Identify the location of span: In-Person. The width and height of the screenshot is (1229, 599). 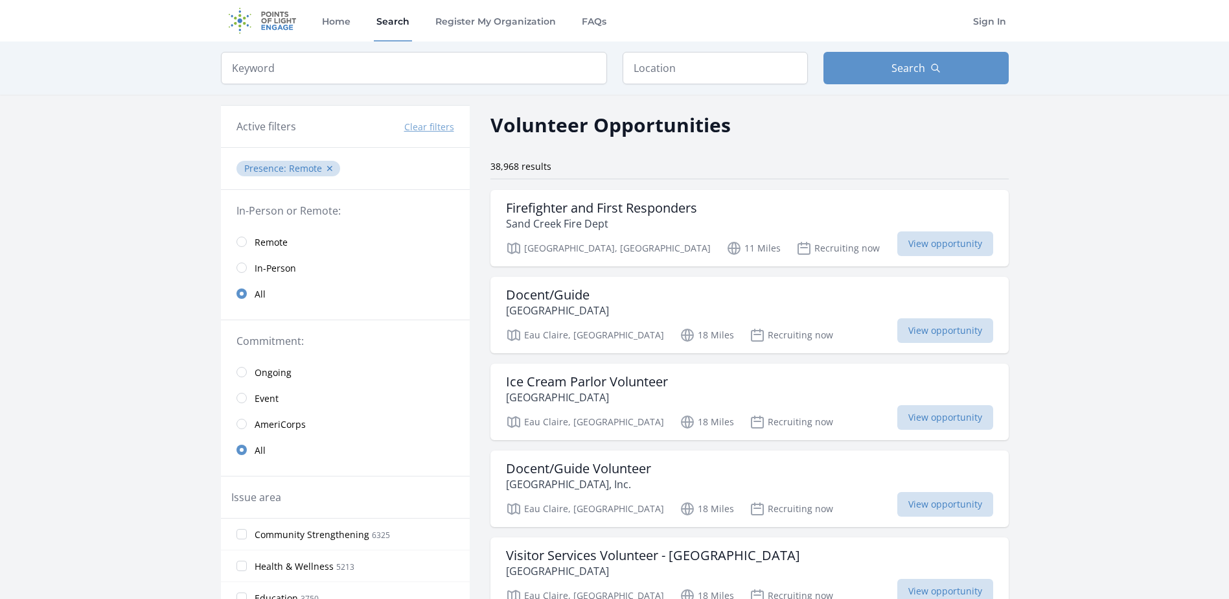
(275, 268).